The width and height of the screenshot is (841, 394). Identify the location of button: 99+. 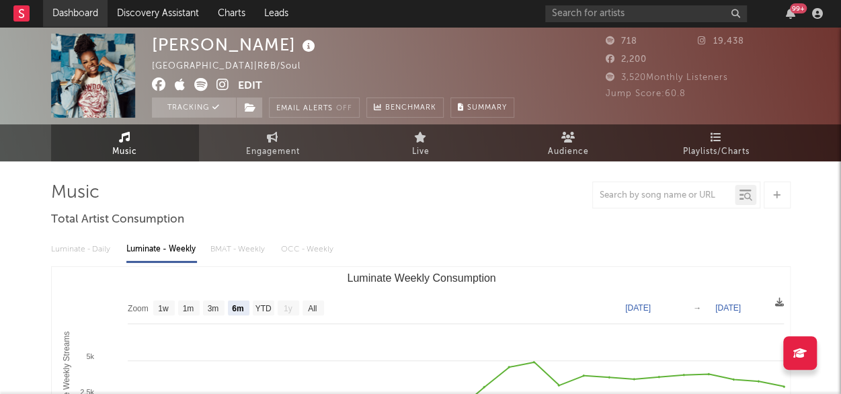
(791, 13).